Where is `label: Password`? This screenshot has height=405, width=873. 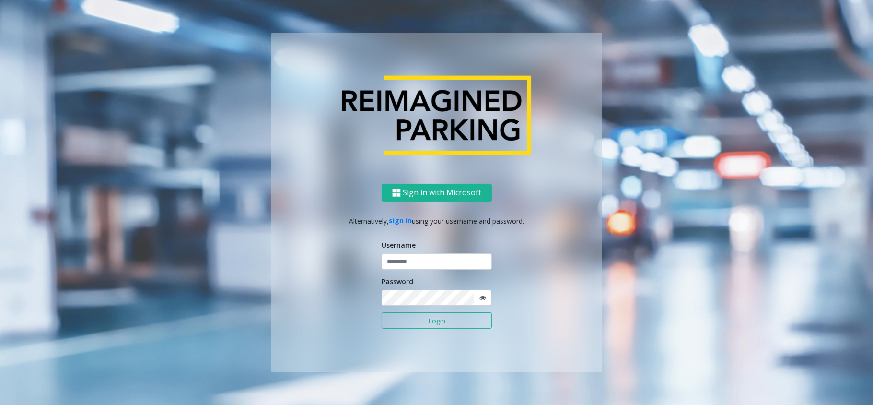 label: Password is located at coordinates (398, 281).